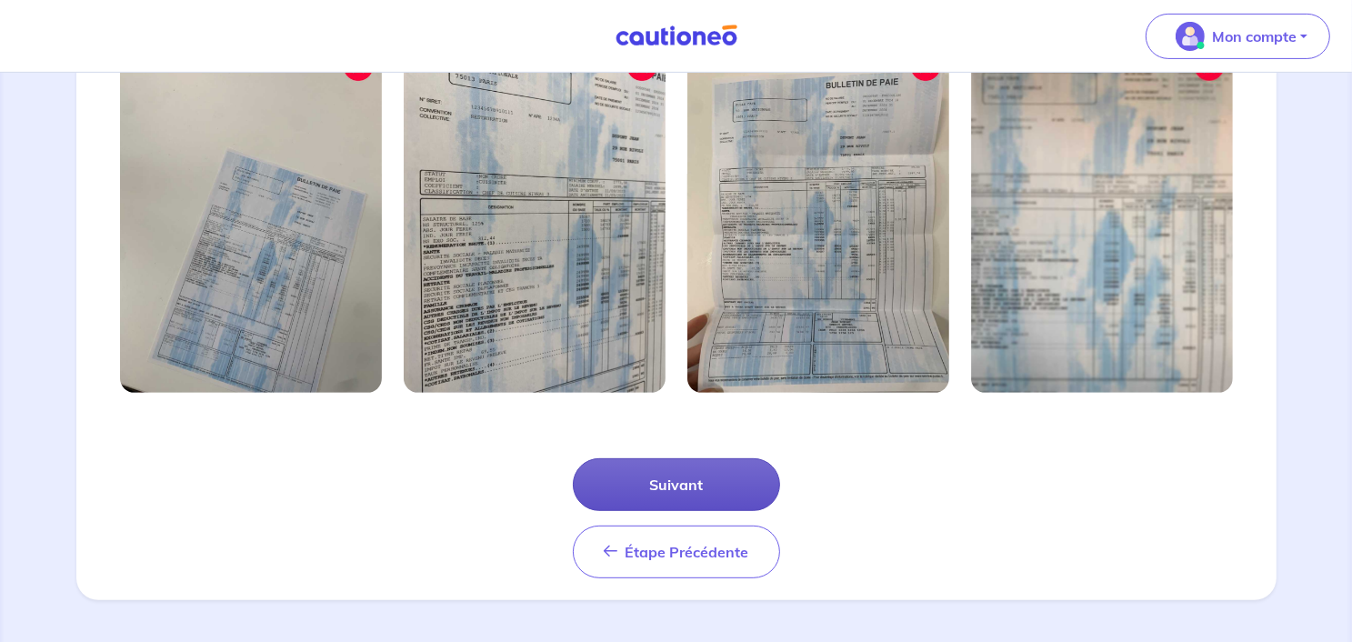  Describe the element at coordinates (1254, 36) in the screenshot. I see `p: Mon compte` at that location.